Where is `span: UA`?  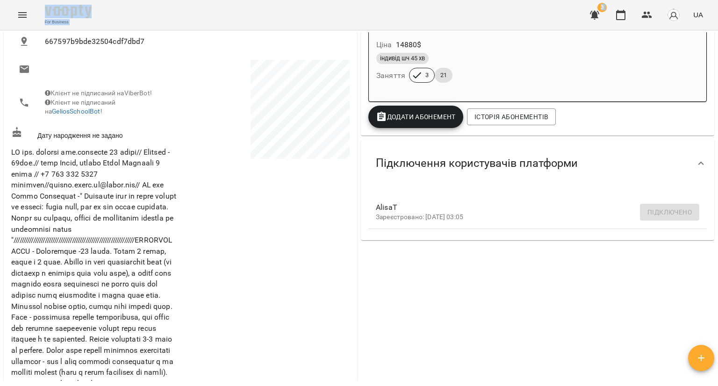
span: UA is located at coordinates (697, 14).